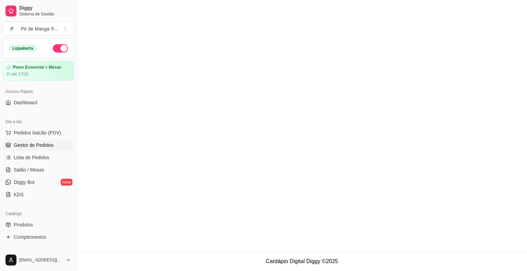 Image resolution: width=527 pixels, height=271 pixels. Describe the element at coordinates (29, 170) in the screenshot. I see `span: Salão / Mesas` at that location.